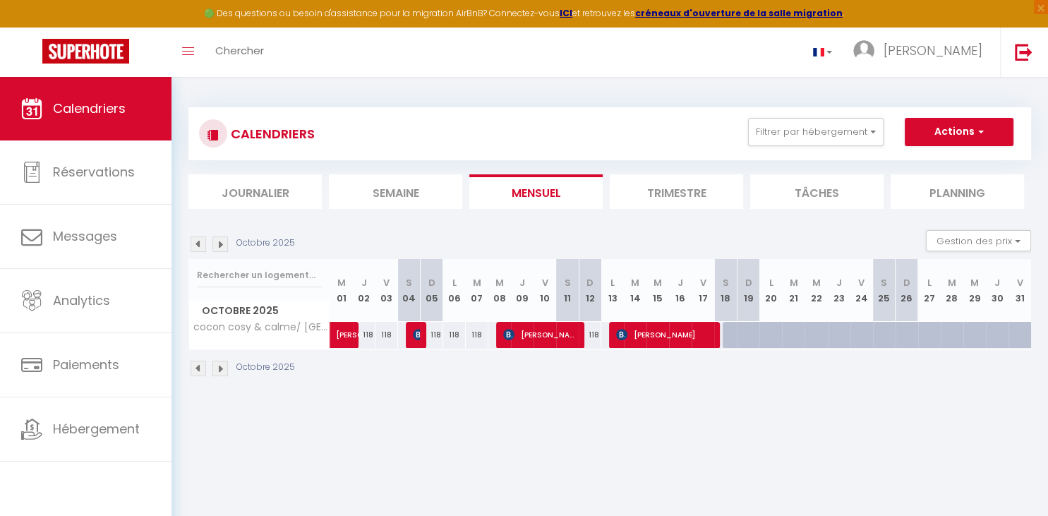 This screenshot has height=516, width=1048. What do you see at coordinates (748, 290) in the screenshot?
I see `th: 19` at bounding box center [748, 290].